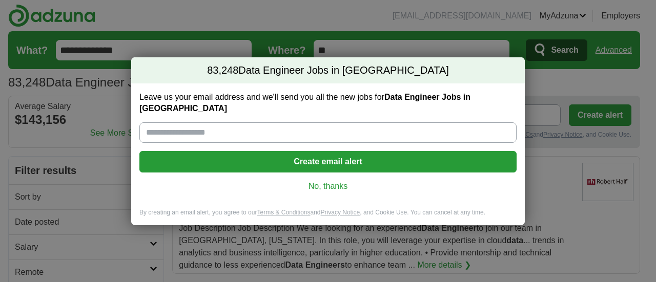 Image resolution: width=656 pixels, height=282 pixels. I want to click on div: By creating an email alert, you agree to our and , and Cookie Use. You can cancel at any time., so click(328, 217).